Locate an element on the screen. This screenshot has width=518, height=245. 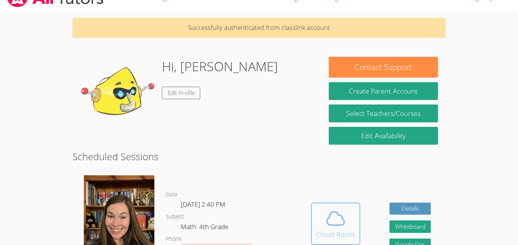
dt: Subject is located at coordinates (175, 217).